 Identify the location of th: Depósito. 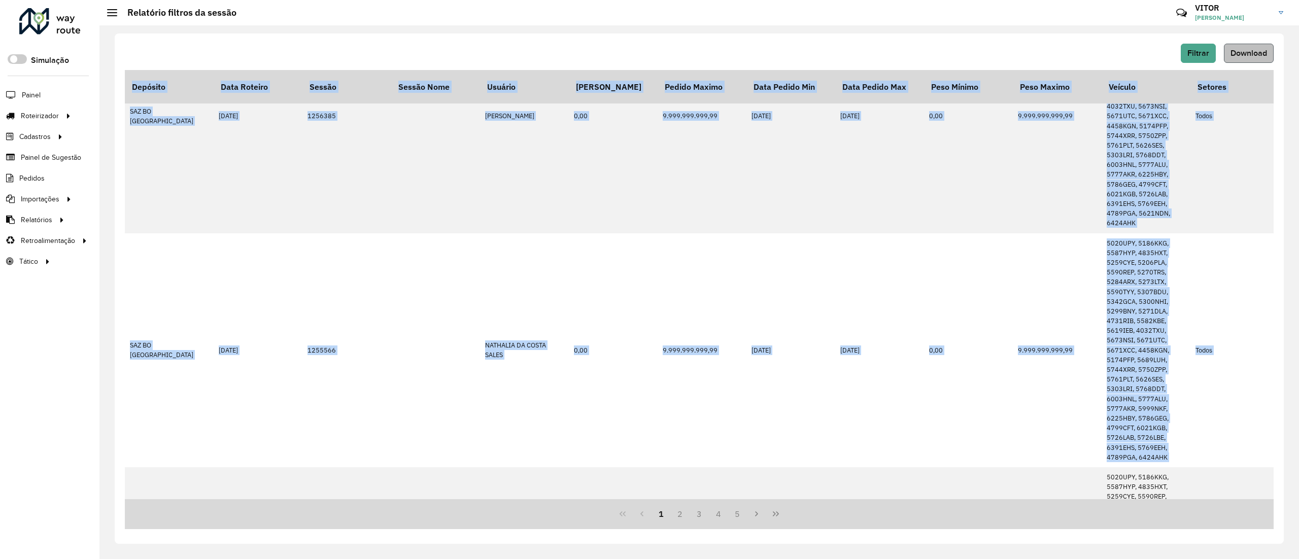
(169, 87).